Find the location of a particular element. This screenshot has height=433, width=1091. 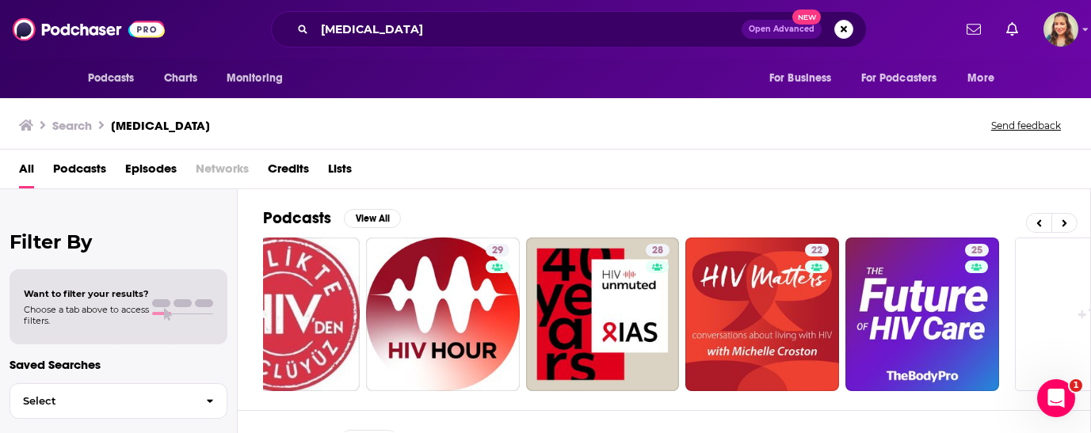

span: All is located at coordinates (26, 172).